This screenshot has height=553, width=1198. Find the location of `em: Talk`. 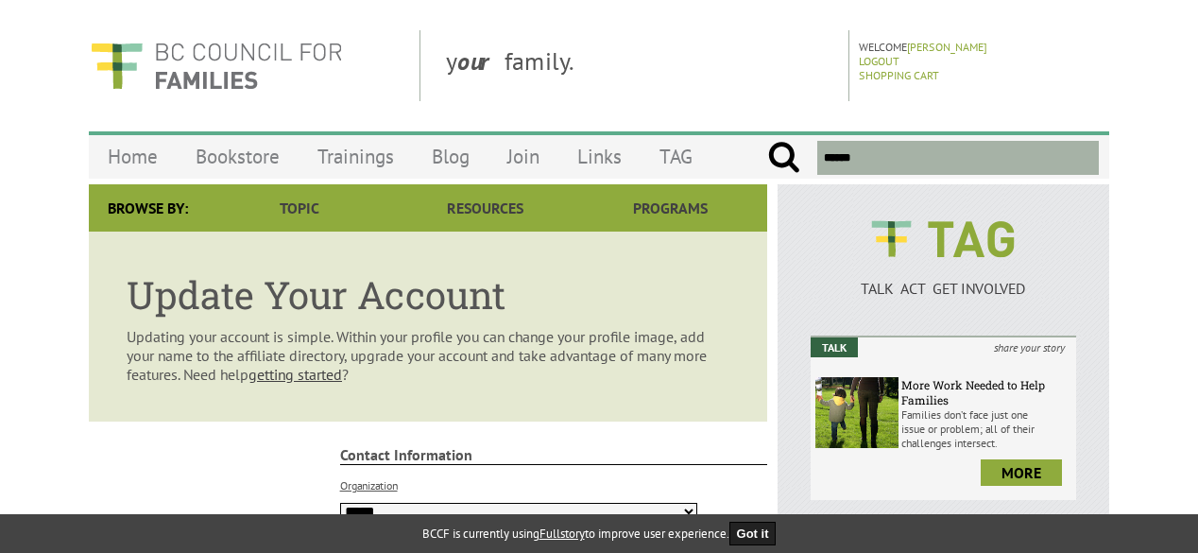

em: Talk is located at coordinates (834, 347).